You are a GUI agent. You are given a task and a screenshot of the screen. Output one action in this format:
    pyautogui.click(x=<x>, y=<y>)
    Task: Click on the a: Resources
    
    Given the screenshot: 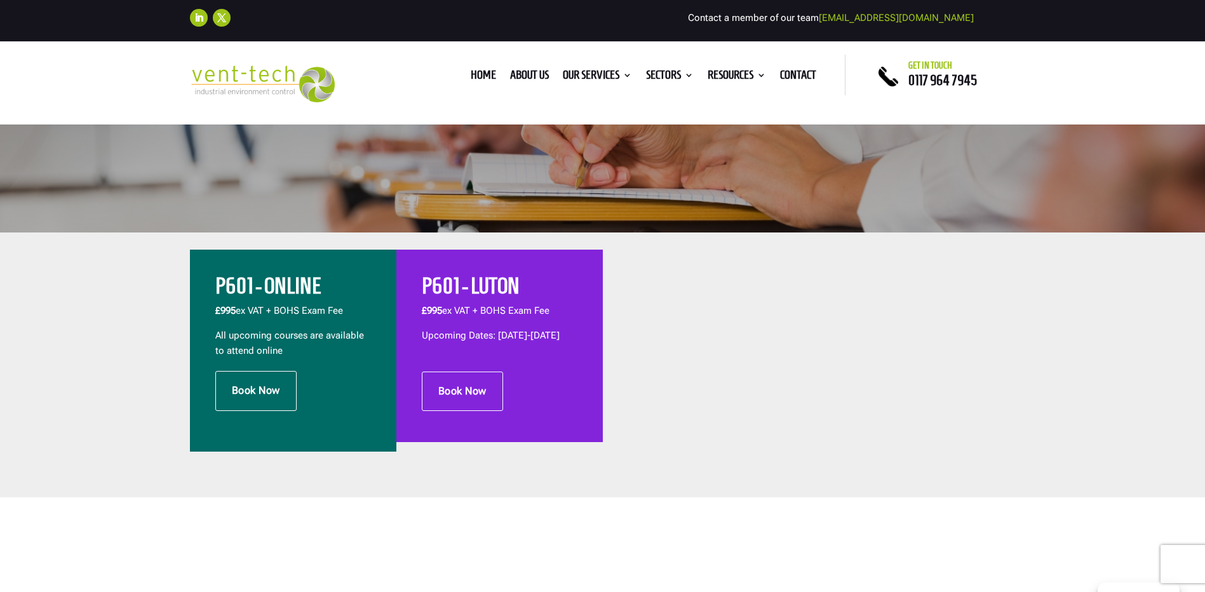 What is the action you would take?
    pyautogui.click(x=737, y=77)
    